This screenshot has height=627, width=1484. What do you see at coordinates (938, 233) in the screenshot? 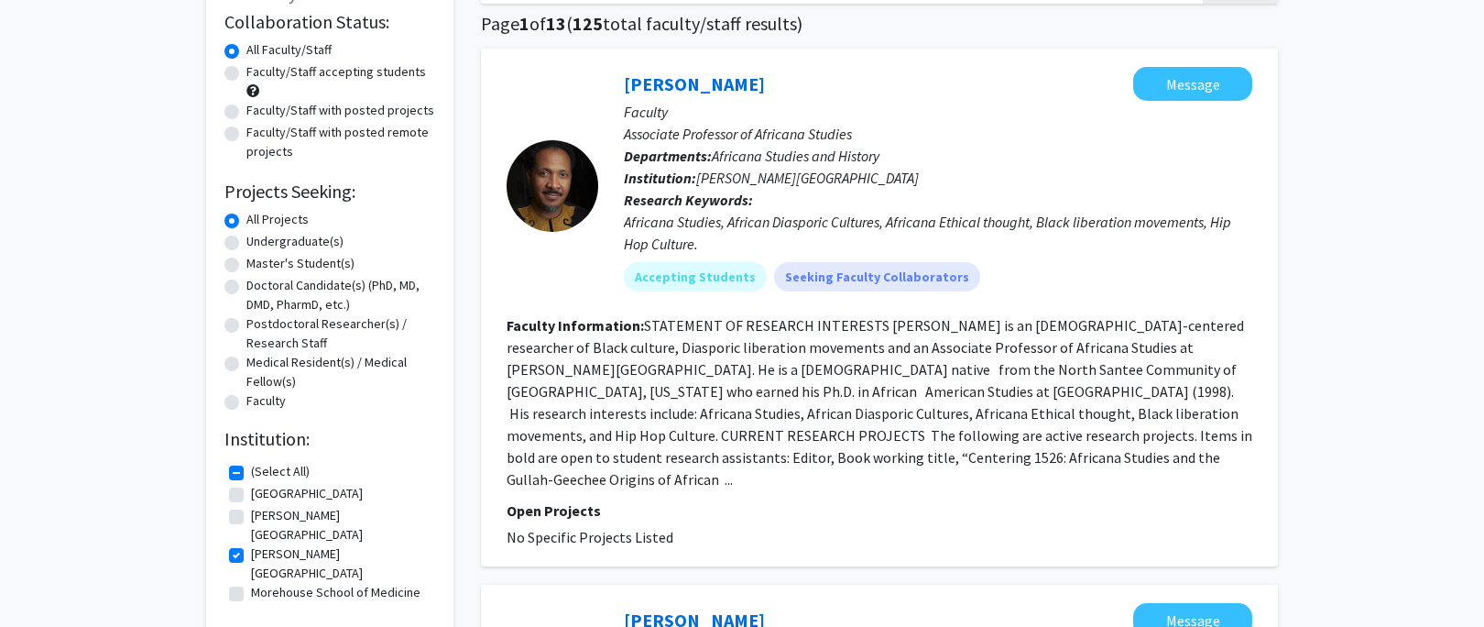
I see `div: Africana Studies, African Diasporic Cultures, Africana Ethical thought, Black liberation movement...` at bounding box center [938, 233].